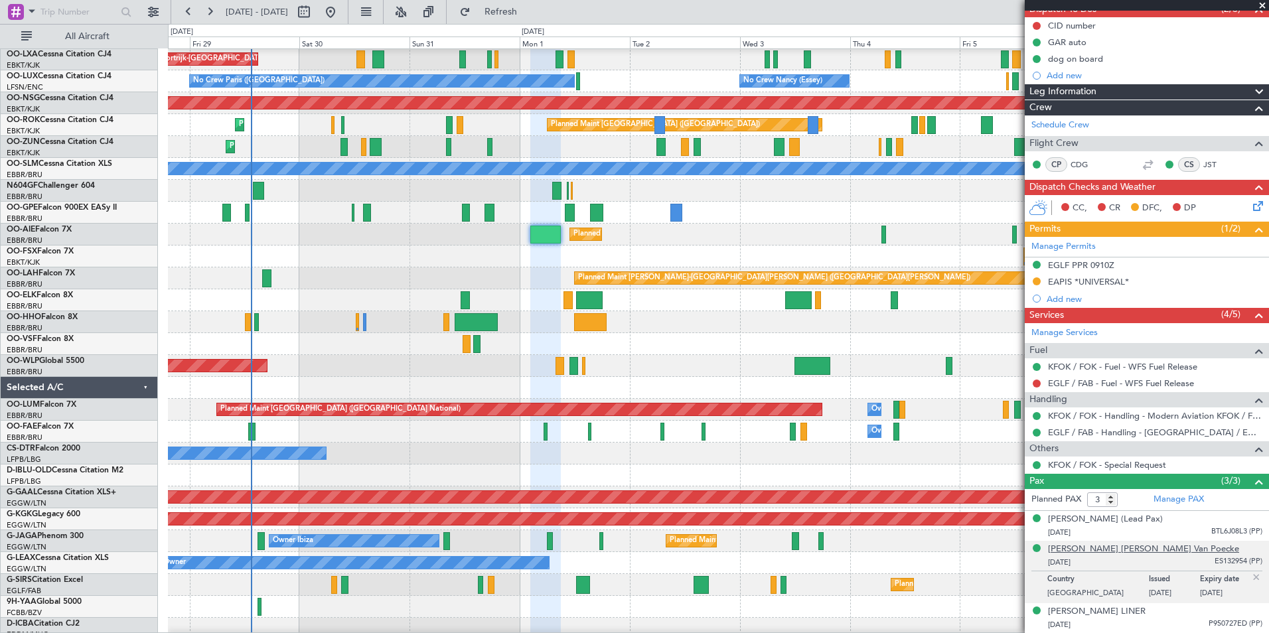  What do you see at coordinates (1121, 383) in the screenshot?
I see `a: EGLF / FAB - Fuel - WFS Fuel Release` at bounding box center [1121, 383].